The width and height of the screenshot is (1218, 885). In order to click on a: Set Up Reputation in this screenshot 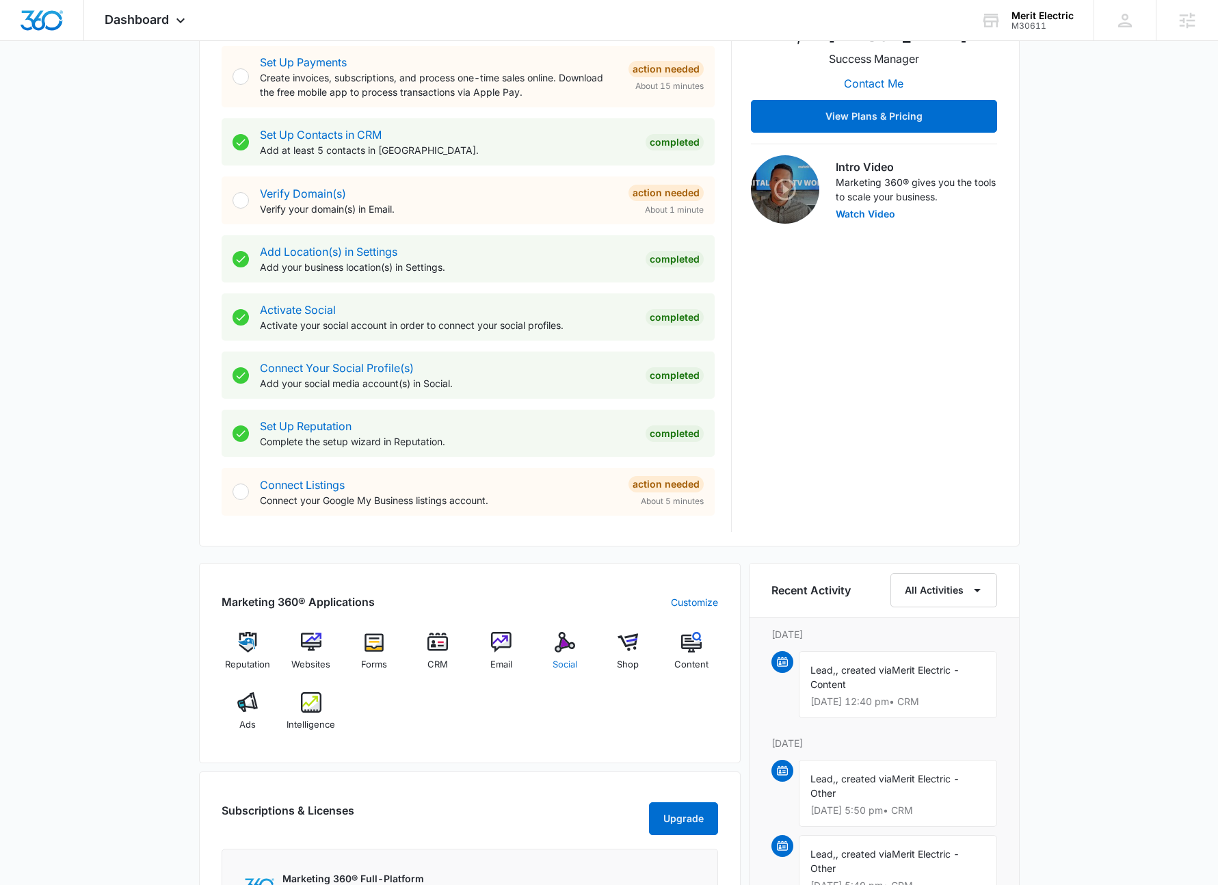, I will do `click(306, 426)`.